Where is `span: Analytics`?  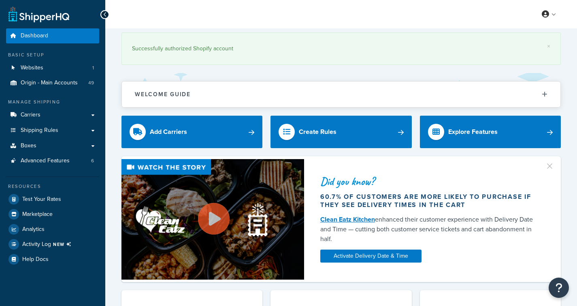
span: Analytics is located at coordinates (33, 229).